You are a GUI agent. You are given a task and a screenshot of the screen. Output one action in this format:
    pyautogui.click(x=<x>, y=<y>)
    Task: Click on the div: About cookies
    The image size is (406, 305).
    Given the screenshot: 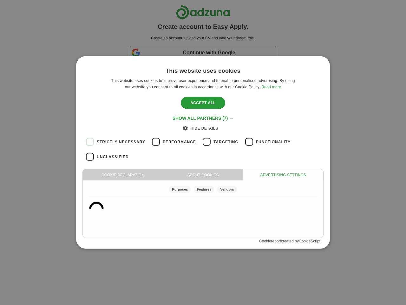 What is the action you would take?
    pyautogui.click(x=203, y=175)
    